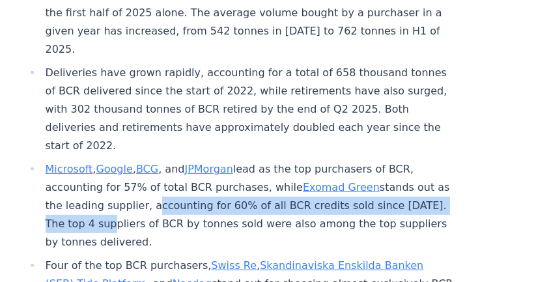  Describe the element at coordinates (249, 109) in the screenshot. I see `li: Deliveries have grown rapidly, accounting for a total of 658 thousand tonnes of BCR delivered sin...` at that location.